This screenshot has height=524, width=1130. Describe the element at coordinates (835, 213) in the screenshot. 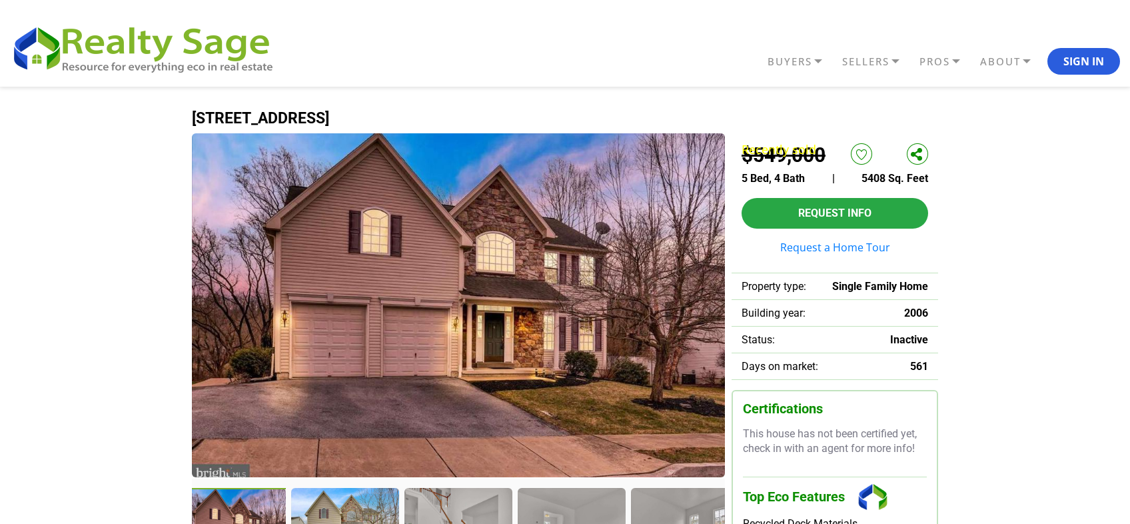

I see `button: Request Info` at that location.